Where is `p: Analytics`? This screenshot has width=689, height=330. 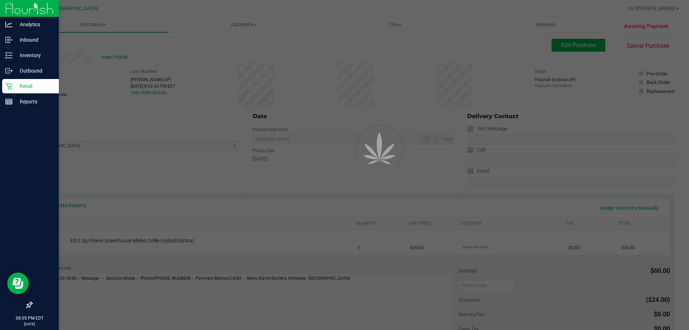
p: Analytics is located at coordinates (34, 24).